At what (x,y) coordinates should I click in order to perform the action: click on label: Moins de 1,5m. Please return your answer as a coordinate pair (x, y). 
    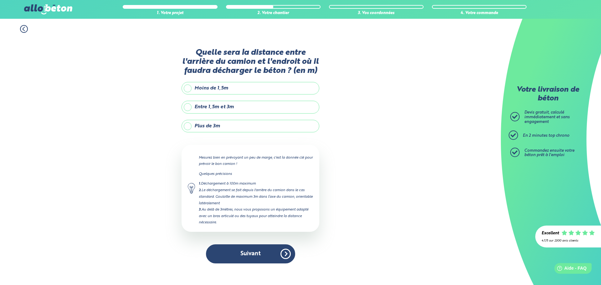
    Looking at the image, I should click on (250, 88).